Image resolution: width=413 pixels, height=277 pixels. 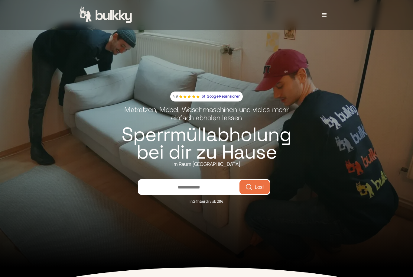 I want to click on span: Los!, so click(x=259, y=187).